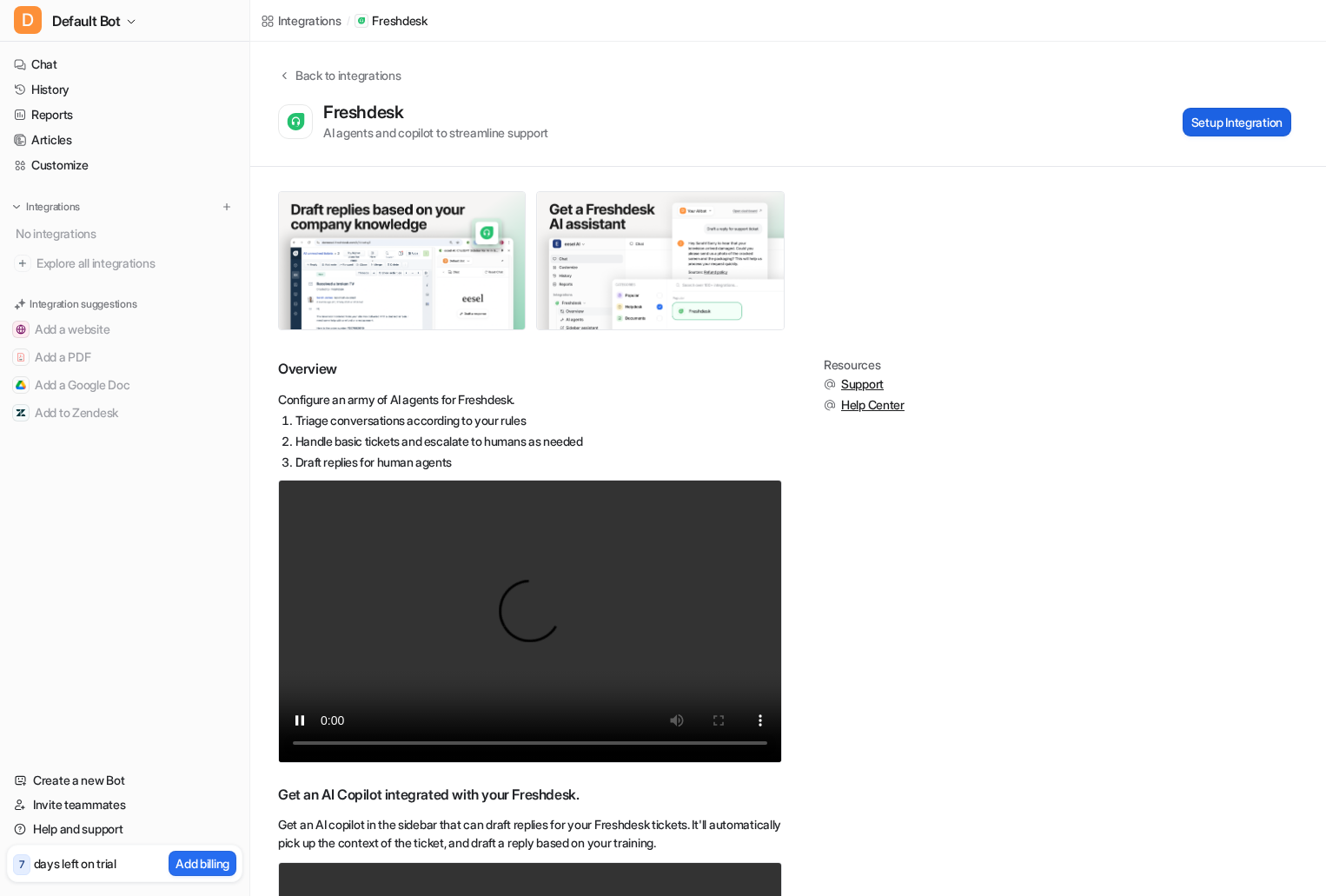  What do you see at coordinates (53, 207) in the screenshot?
I see `p: Integrations` at bounding box center [53, 207].